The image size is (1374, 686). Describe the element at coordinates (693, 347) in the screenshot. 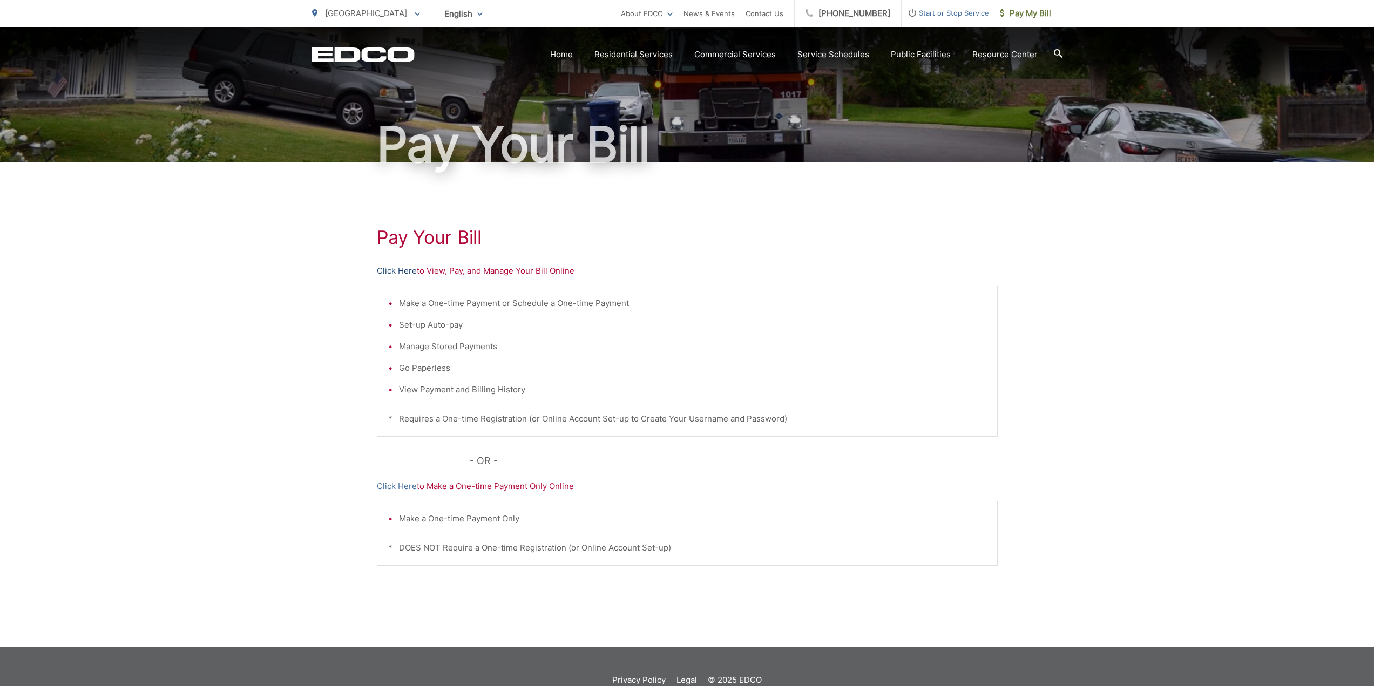

I see `li: Manage Stored Payments` at that location.